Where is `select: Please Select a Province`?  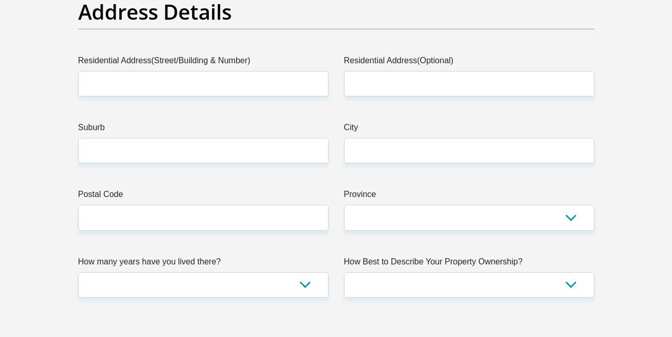
select: Please Select a Province is located at coordinates (469, 217).